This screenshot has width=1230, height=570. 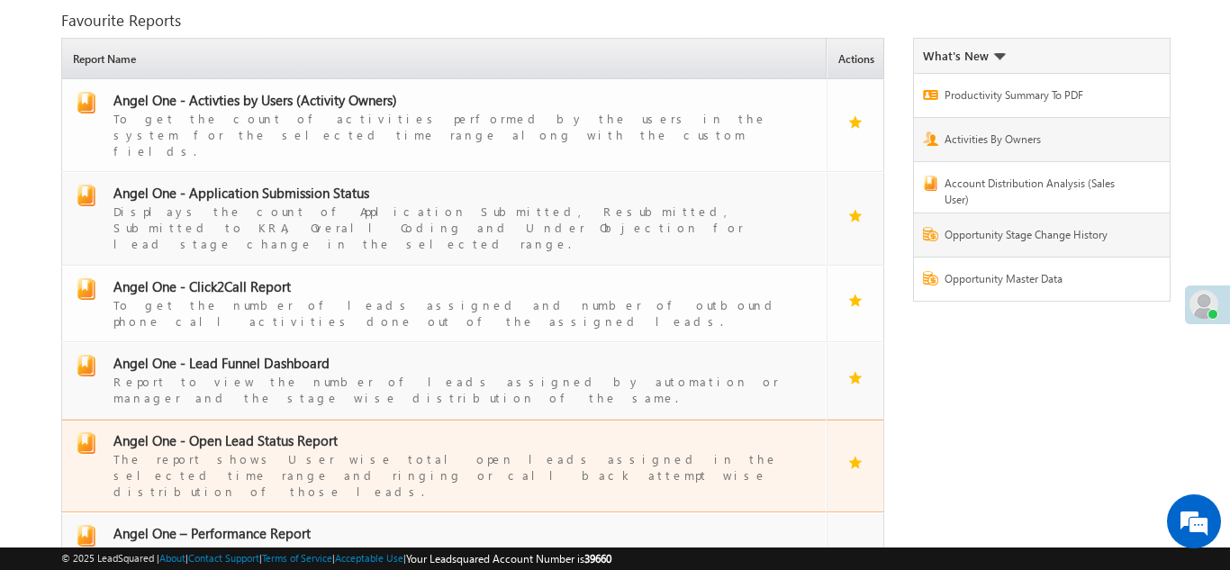 What do you see at coordinates (317, 31) in the screenshot?
I see `div: Minimize live chat window` at bounding box center [317, 31].